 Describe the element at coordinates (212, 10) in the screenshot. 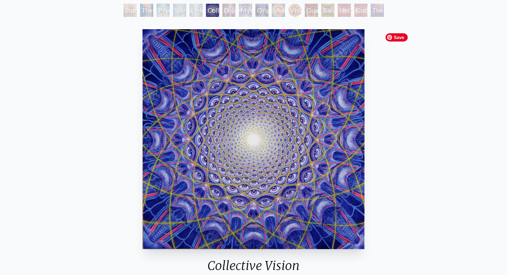

I see `div: Collective Vision` at that location.